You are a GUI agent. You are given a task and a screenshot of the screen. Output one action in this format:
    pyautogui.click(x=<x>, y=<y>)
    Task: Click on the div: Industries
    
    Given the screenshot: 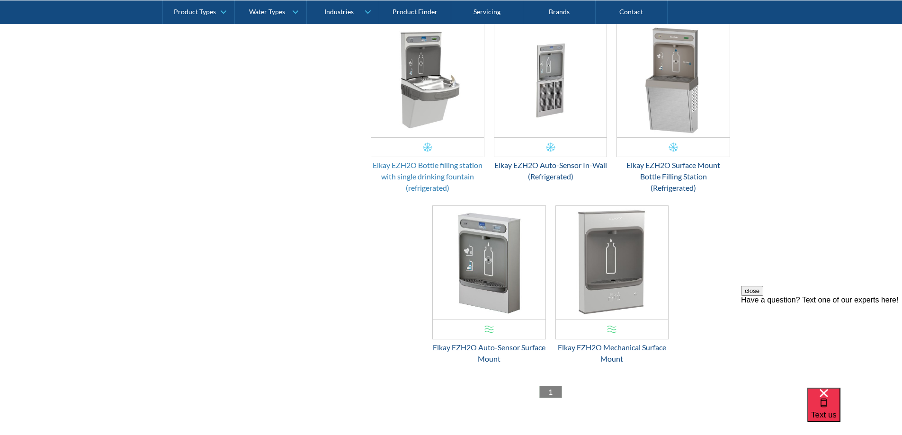 What is the action you would take?
    pyautogui.click(x=339, y=11)
    